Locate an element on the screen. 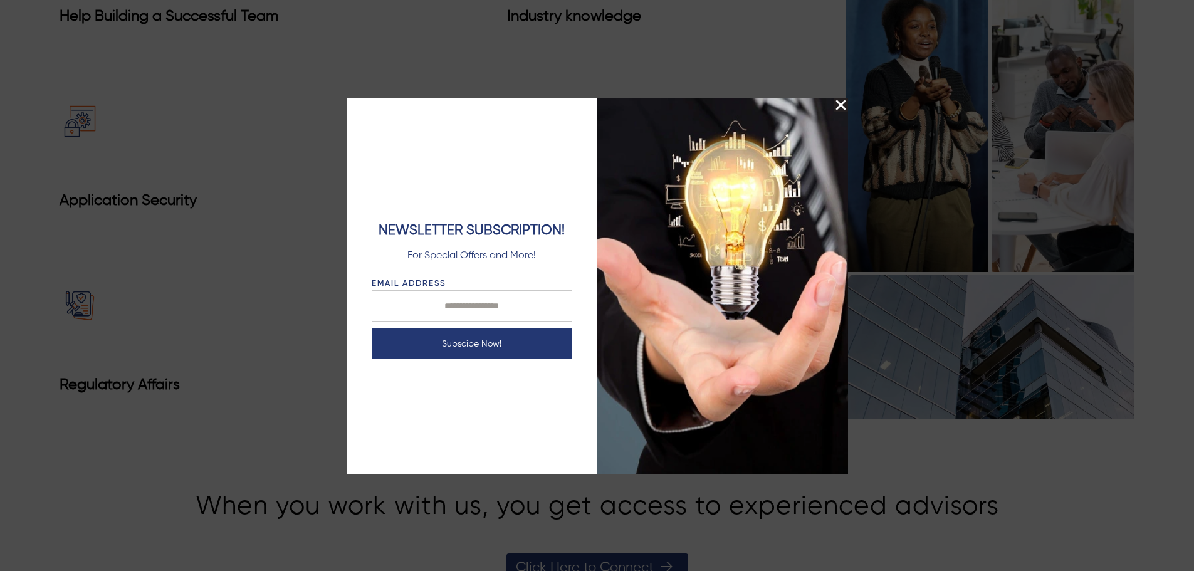 The width and height of the screenshot is (1194, 571). div: Close Splash Button is located at coordinates (840, 105).